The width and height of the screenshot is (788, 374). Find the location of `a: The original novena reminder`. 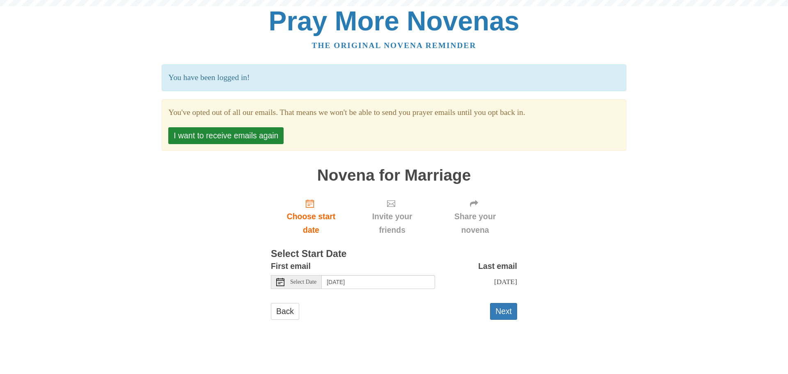

a: The original novena reminder is located at coordinates (394, 45).